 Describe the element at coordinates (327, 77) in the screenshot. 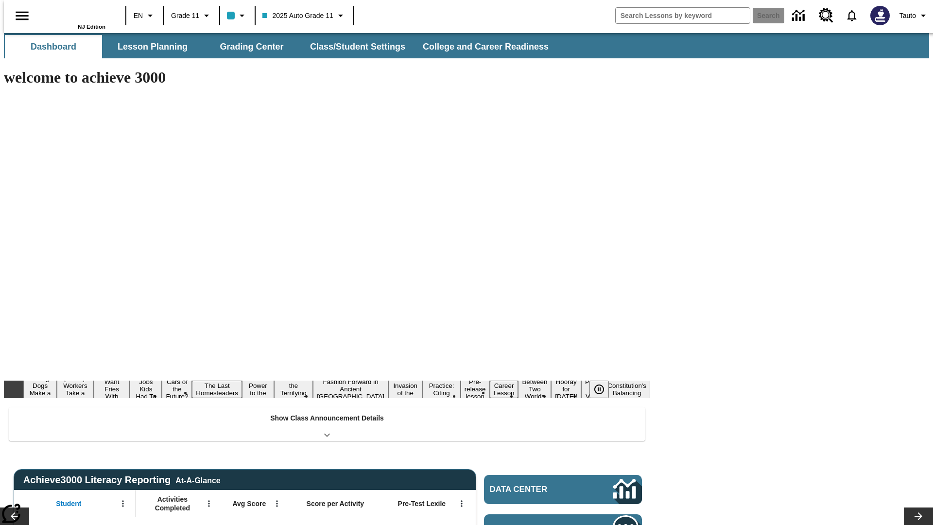

I see `h1: welcome to achieve 3000` at that location.